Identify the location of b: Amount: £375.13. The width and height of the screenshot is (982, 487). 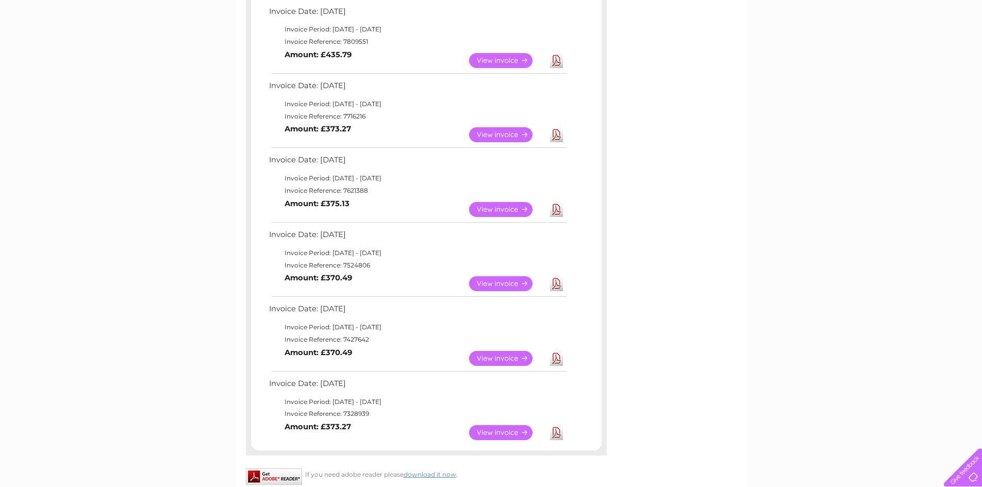
(317, 204).